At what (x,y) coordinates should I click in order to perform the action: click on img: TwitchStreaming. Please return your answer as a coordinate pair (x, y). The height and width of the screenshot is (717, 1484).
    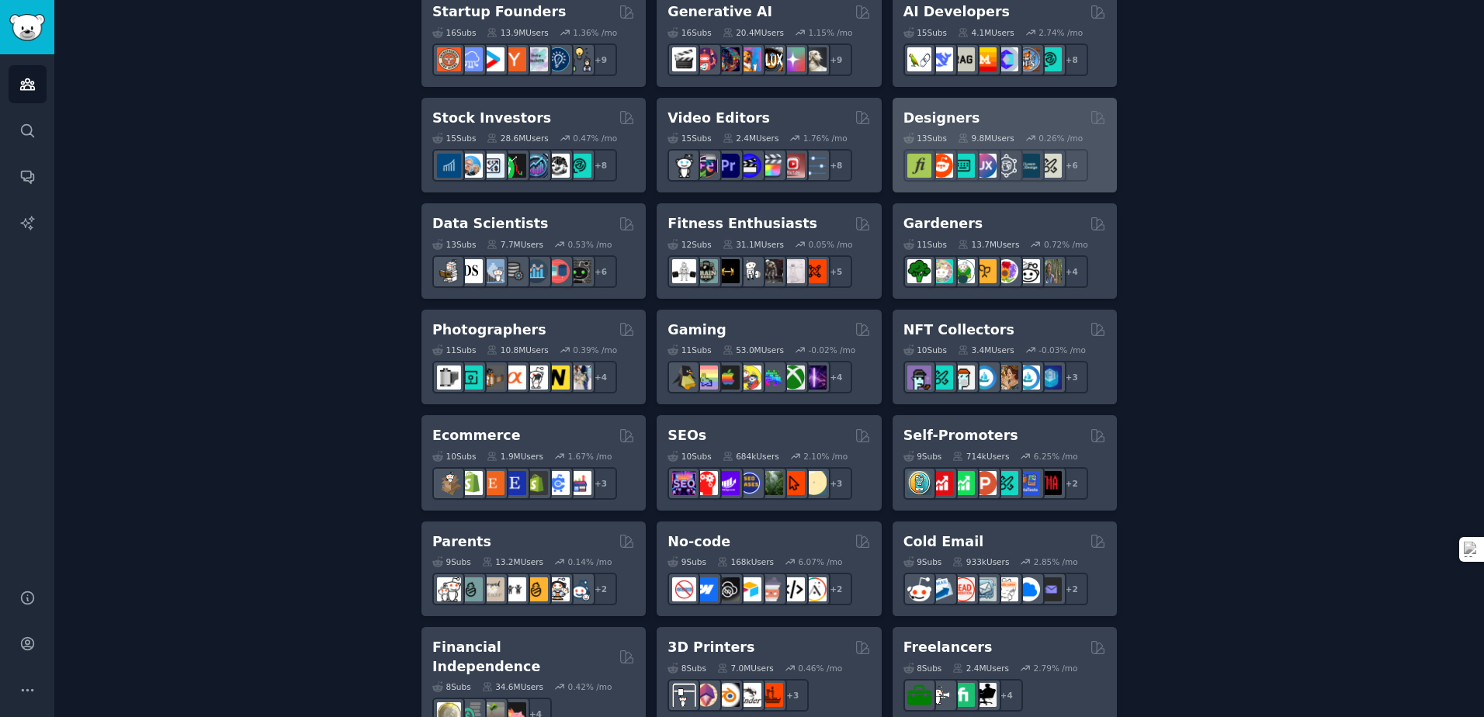
    Looking at the image, I should click on (814, 377).